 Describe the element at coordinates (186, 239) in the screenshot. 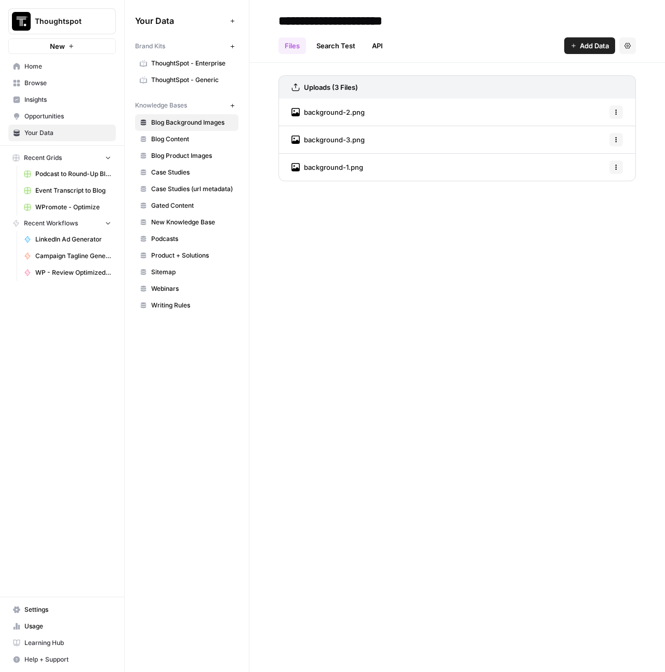

I see `a: Podcasts` at that location.